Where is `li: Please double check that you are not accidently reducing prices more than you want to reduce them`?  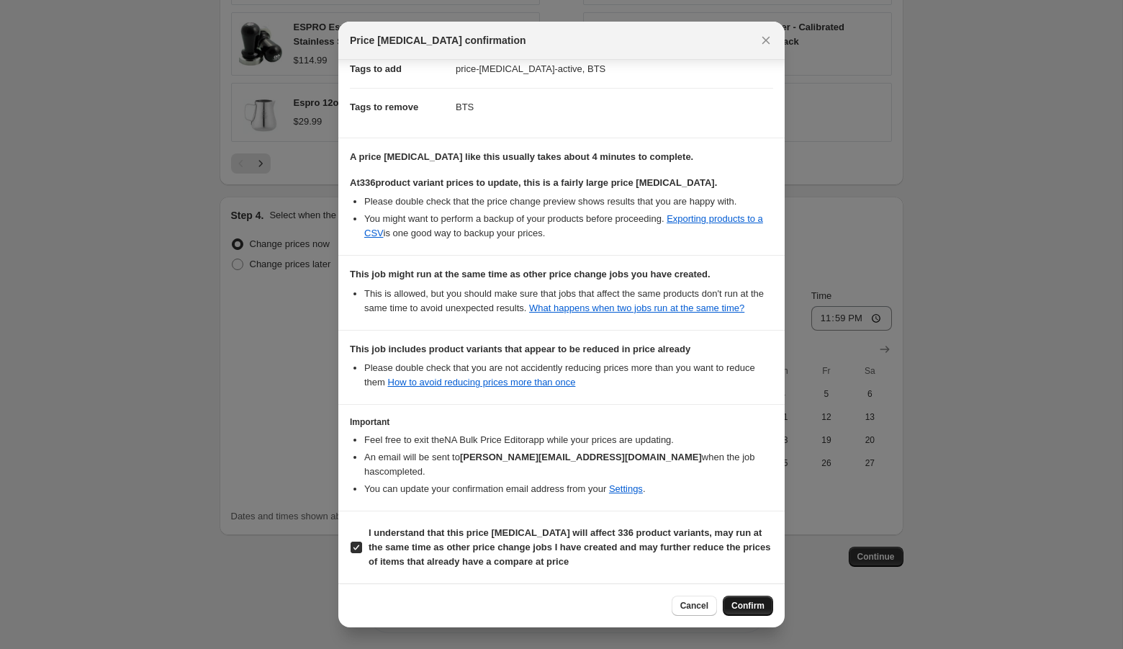 li: Please double check that you are not accidently reducing prices more than you want to reduce them is located at coordinates (569, 375).